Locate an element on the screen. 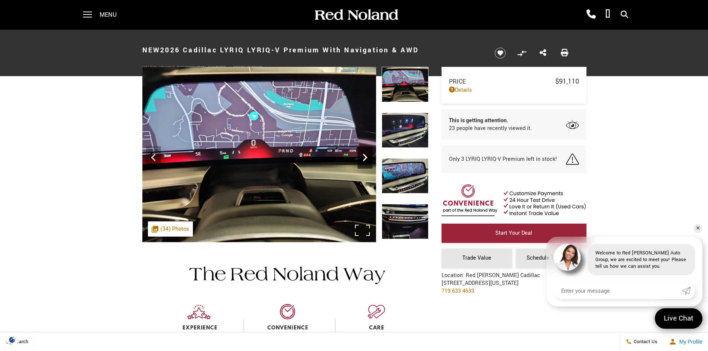 This screenshot has width=708, height=351. img: Agent profile photo is located at coordinates (567, 258).